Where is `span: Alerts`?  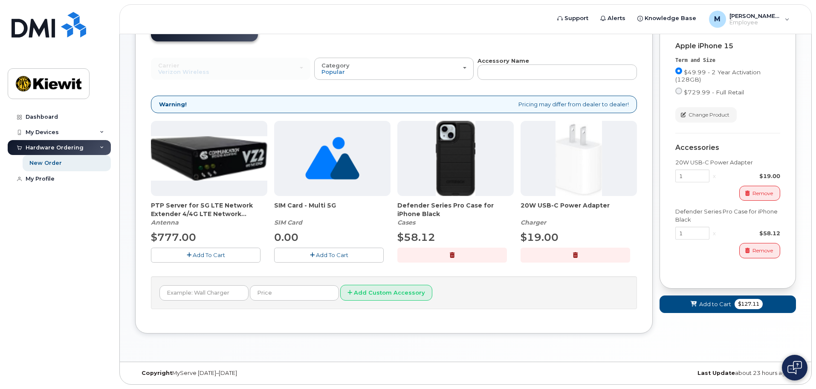
span: Alerts is located at coordinates (617, 18).